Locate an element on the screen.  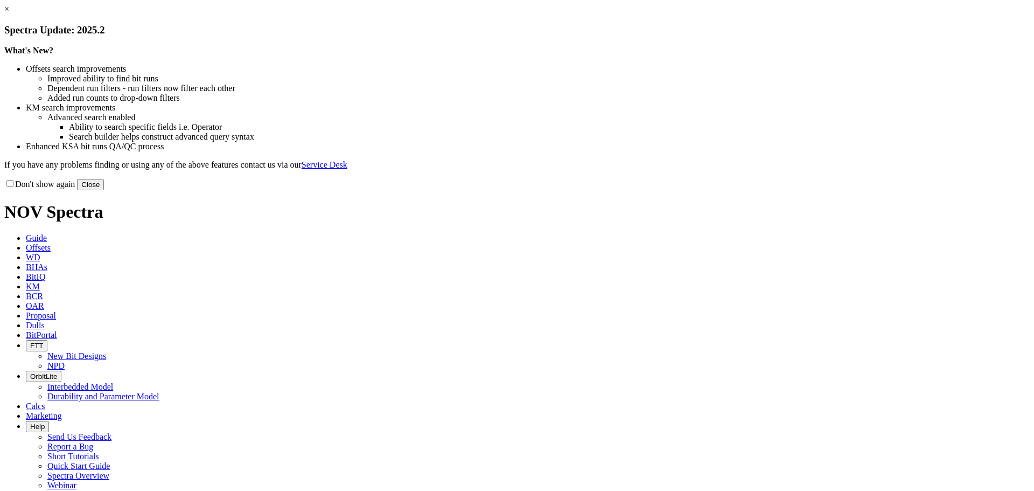
a: Send Us Feedback is located at coordinates (79, 436).